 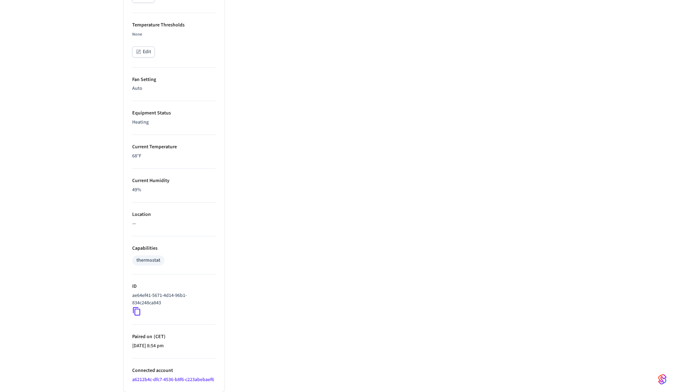 I want to click on p: ID, so click(x=174, y=286).